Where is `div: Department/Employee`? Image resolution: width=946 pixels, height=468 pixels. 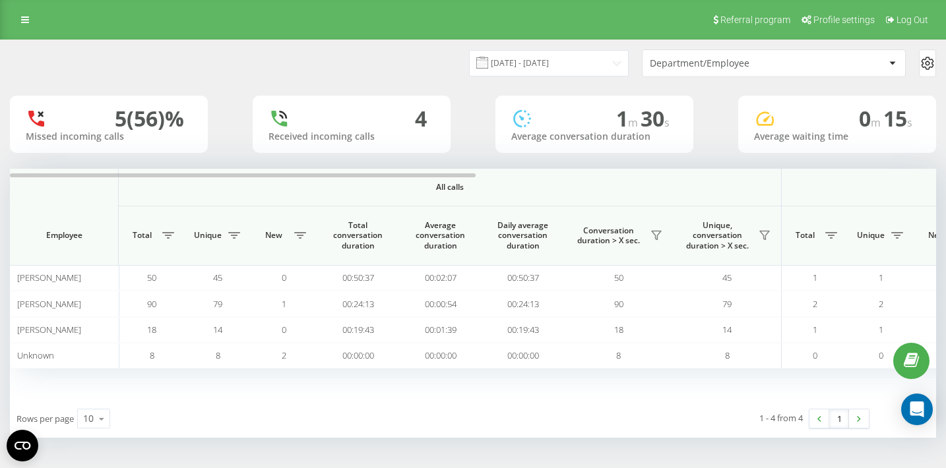
div: Department/Employee is located at coordinates (728, 63).